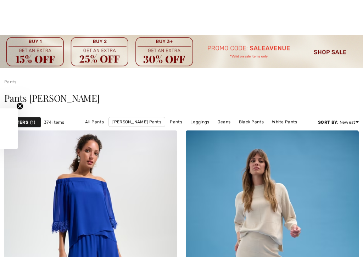 This screenshot has width=363, height=257. I want to click on a: White Pants, so click(284, 122).